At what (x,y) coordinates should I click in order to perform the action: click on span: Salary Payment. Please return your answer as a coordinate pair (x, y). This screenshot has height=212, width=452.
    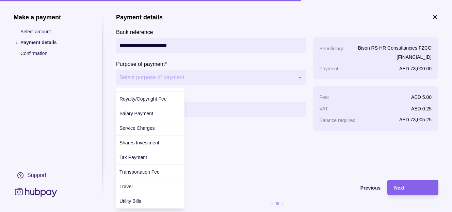
    Looking at the image, I should click on (136, 114).